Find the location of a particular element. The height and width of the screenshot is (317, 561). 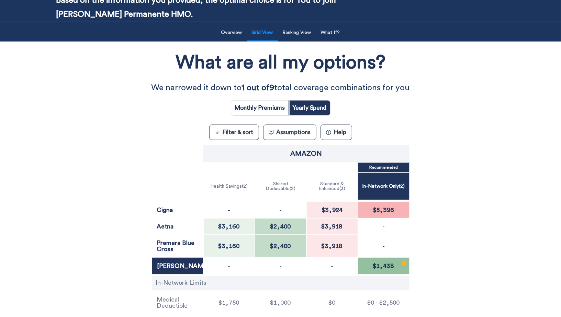

p: Premera Blue Cross is located at coordinates (178, 246).